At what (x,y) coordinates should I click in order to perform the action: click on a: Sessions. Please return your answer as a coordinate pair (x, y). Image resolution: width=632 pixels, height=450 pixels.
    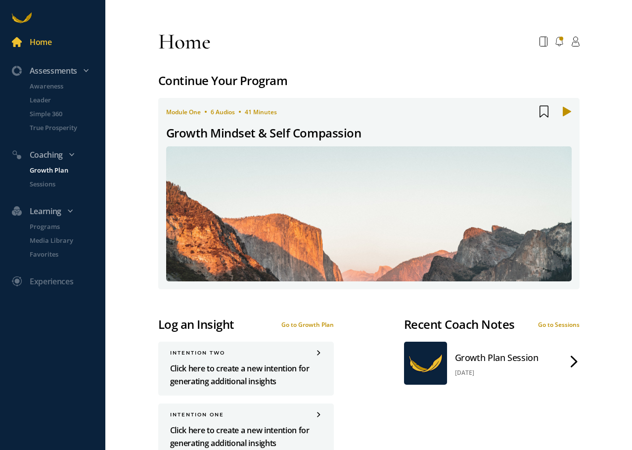
    Looking at the image, I should click on (61, 184).